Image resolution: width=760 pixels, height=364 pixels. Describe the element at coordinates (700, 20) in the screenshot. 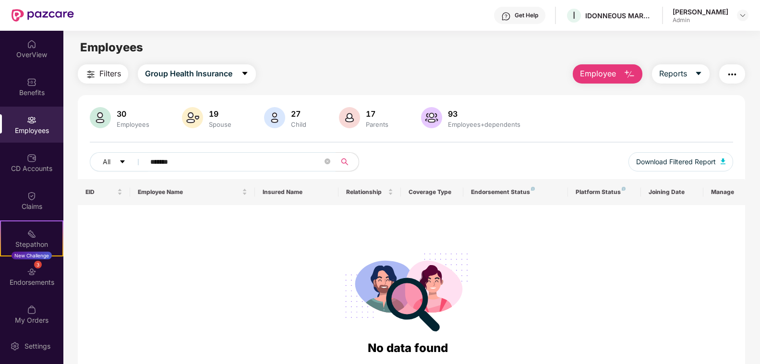

I see `div: Admin` at that location.